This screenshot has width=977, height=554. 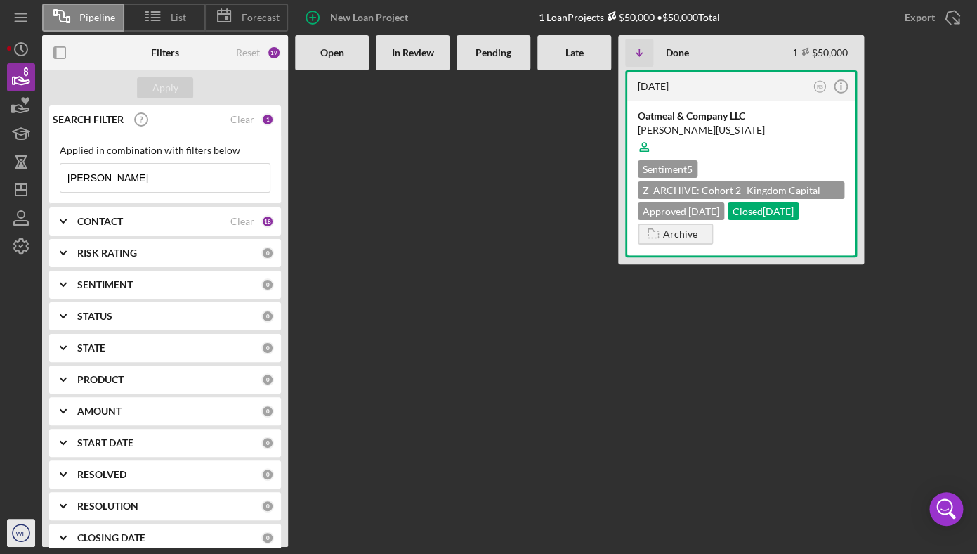 I want to click on b: Filters, so click(x=165, y=53).